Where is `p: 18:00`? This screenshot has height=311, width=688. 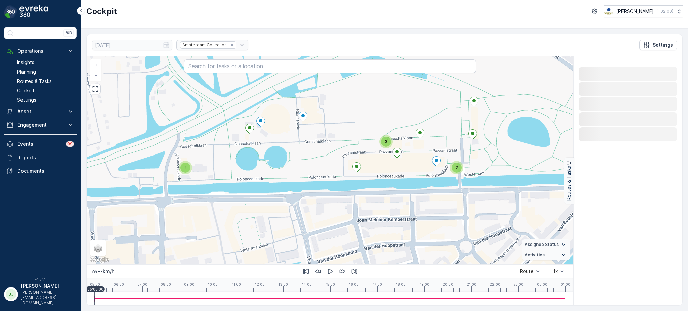
p: 18:00 is located at coordinates (401, 285).